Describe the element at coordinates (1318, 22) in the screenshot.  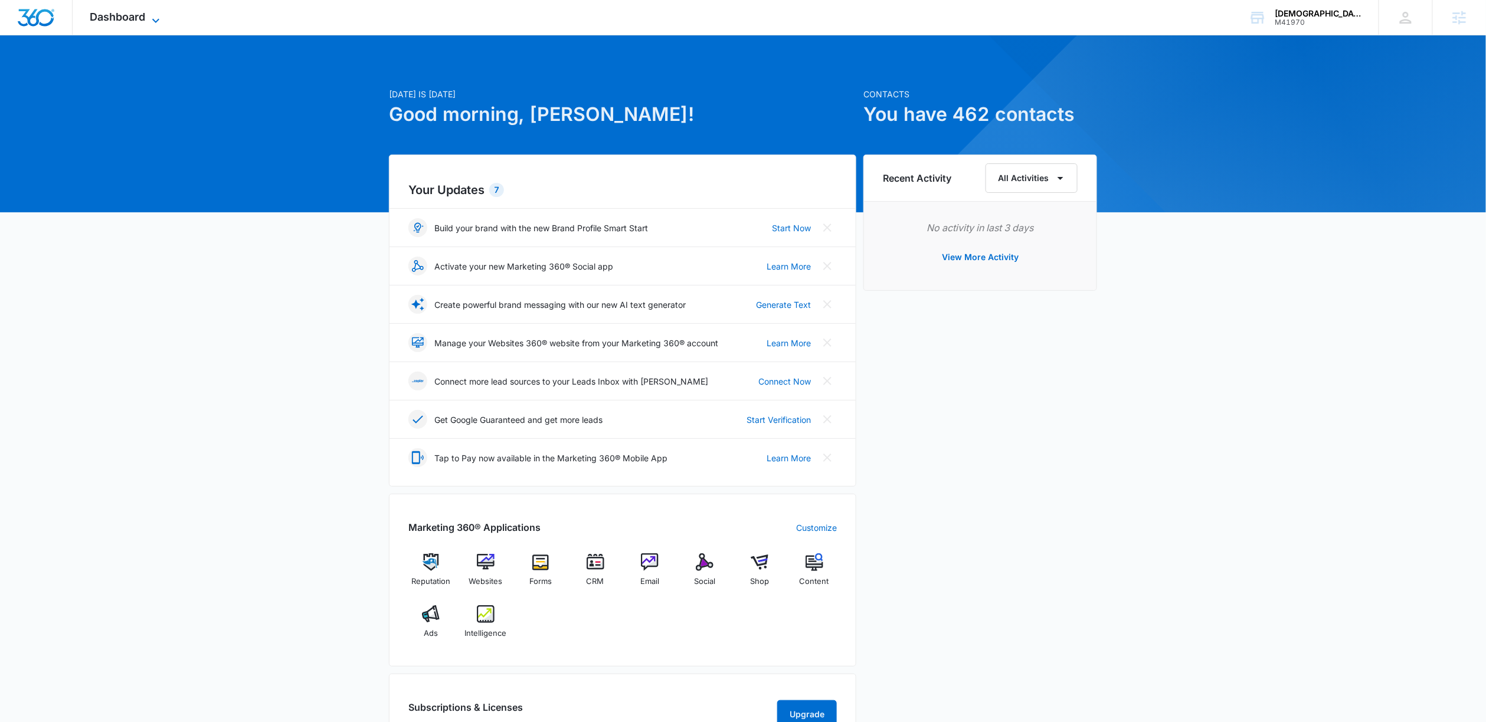
I see `div: account id` at that location.